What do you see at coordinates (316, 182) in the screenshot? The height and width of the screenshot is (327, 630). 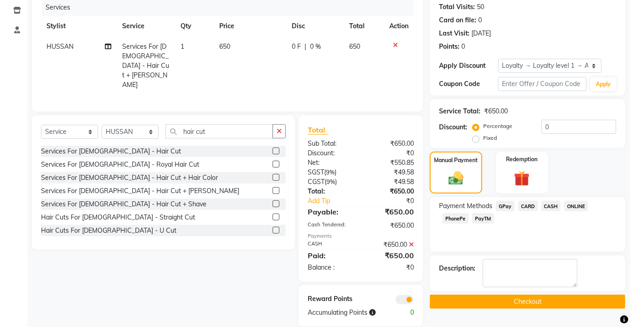 I see `span: CGST` at bounding box center [316, 182].